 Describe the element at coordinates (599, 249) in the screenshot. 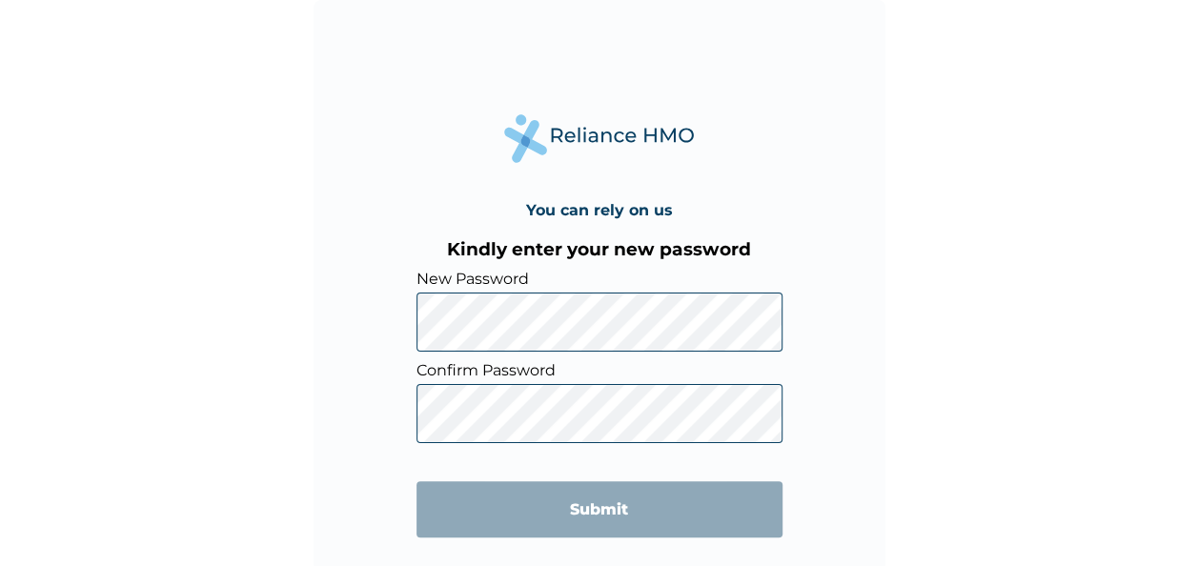

I see `h3: Kindly enter your new password` at that location.